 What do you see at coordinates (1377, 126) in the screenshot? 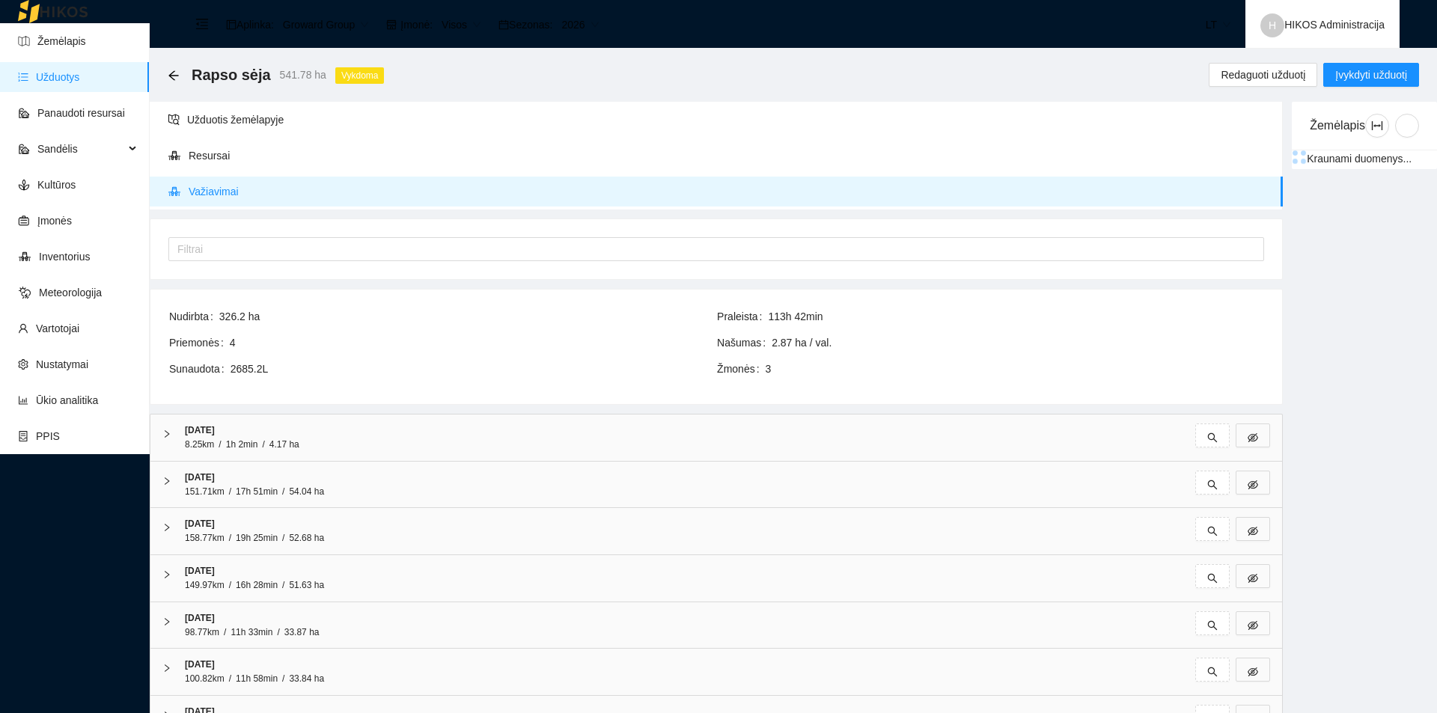
I see `button: column-width` at bounding box center [1377, 126].